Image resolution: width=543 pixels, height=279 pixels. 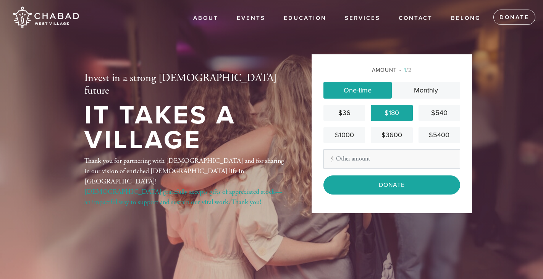 I want to click on a: $540, so click(x=439, y=113).